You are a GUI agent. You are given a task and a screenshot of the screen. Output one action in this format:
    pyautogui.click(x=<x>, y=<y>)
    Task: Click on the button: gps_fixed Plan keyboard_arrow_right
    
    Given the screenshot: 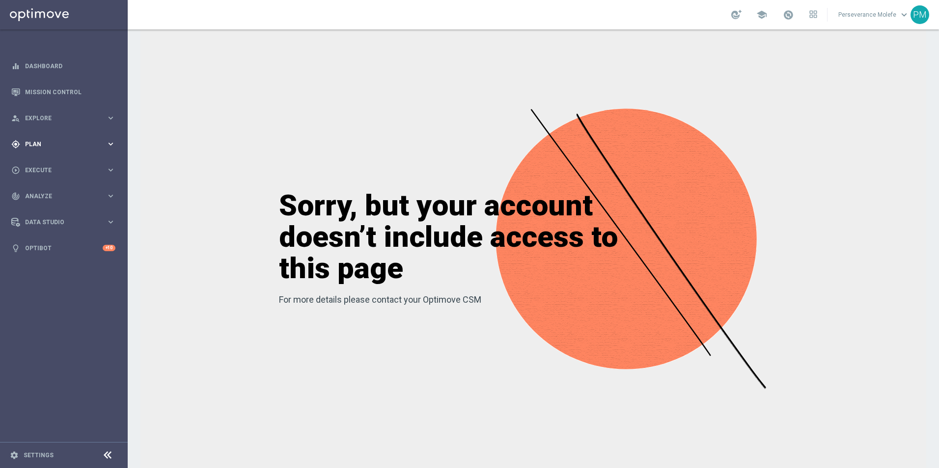 What is the action you would take?
    pyautogui.click(x=63, y=144)
    